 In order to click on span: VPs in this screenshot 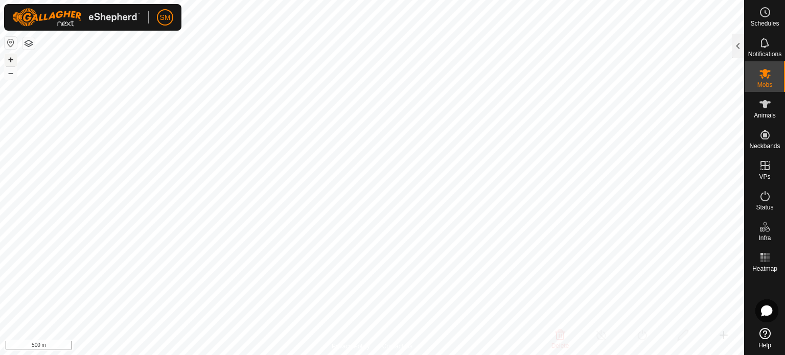, I will do `click(764, 177)`.